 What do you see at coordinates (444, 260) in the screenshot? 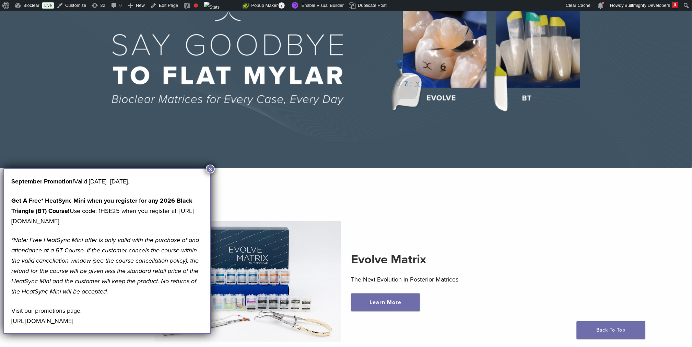
I see `h2: Evolve Matrix` at bounding box center [444, 260].